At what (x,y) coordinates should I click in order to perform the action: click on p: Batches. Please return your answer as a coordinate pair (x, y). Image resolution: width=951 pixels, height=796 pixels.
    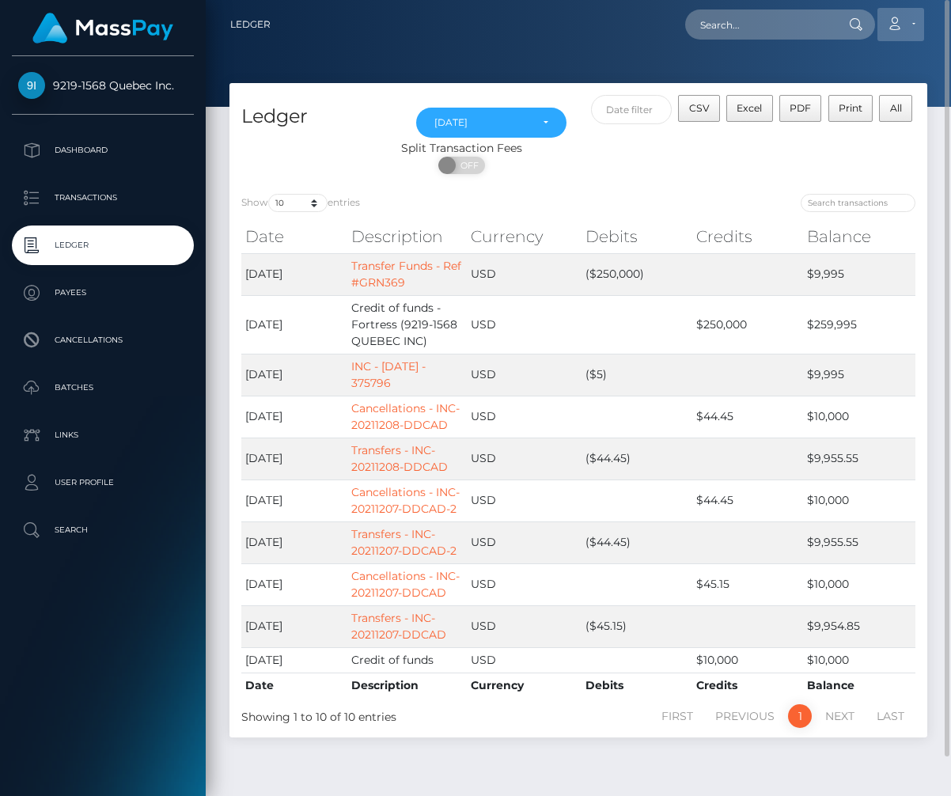
    Looking at the image, I should click on (103, 388).